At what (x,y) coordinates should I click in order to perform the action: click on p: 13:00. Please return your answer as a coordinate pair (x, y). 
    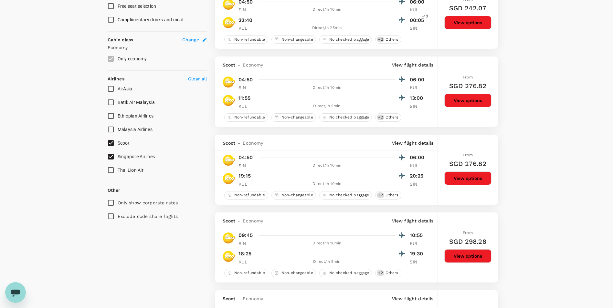
    Looking at the image, I should click on (418, 98).